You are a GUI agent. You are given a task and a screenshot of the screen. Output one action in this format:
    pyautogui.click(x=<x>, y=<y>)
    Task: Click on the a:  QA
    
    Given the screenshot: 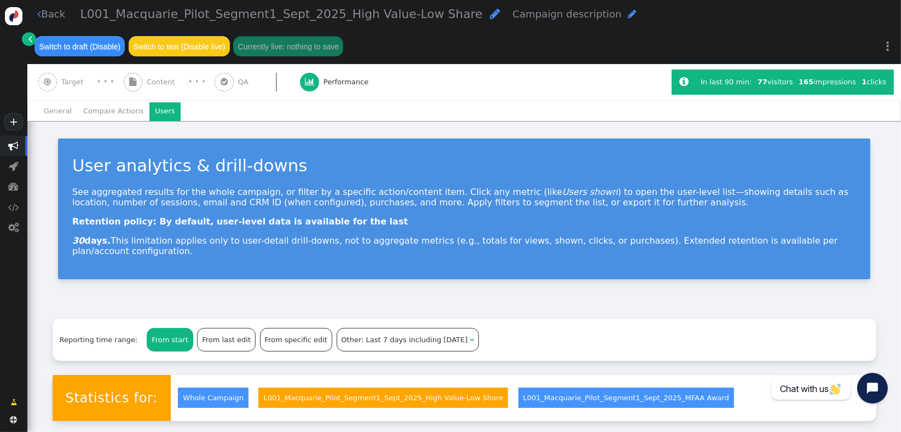 What is the action you would take?
    pyautogui.click(x=257, y=82)
    